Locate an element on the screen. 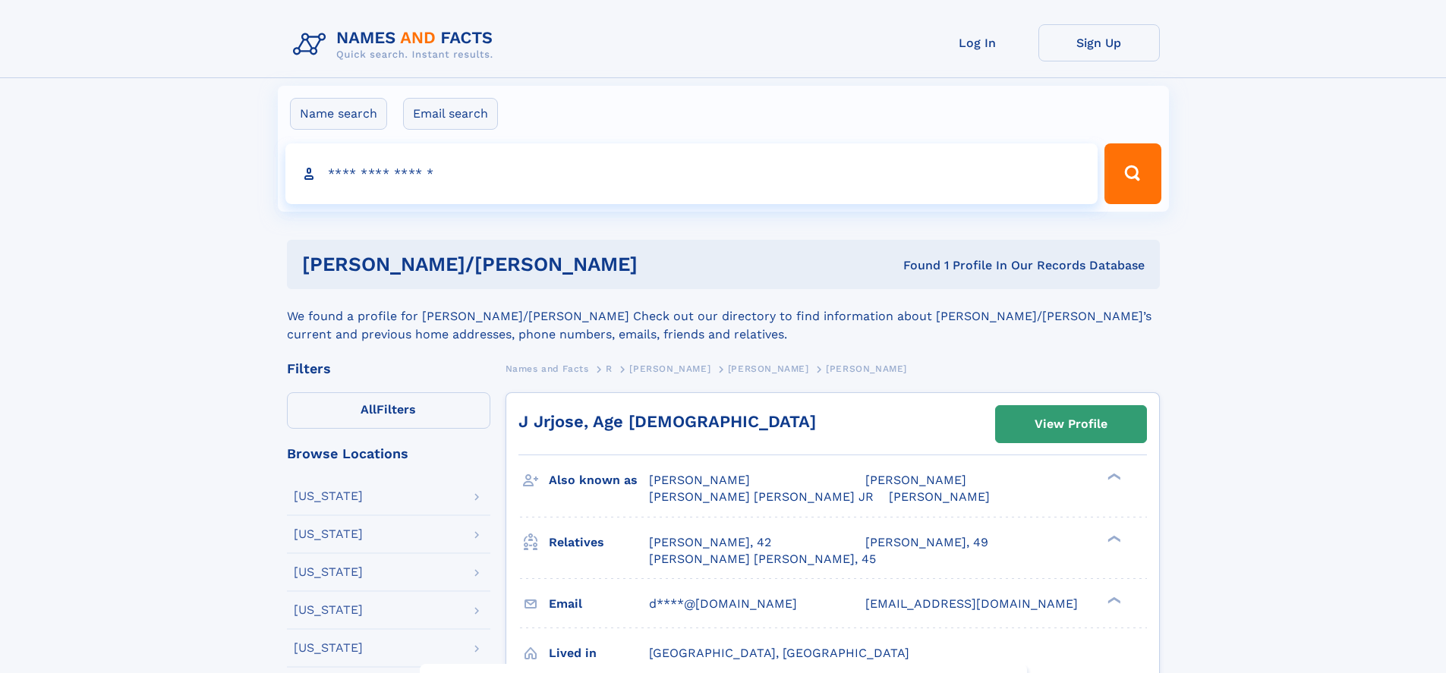  img: Logo Names and Facts is located at coordinates (396, 45).